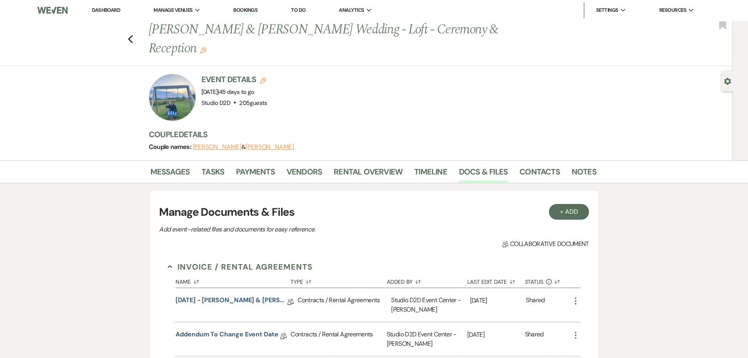  What do you see at coordinates (203, 50) in the screenshot?
I see `button: Edit` at bounding box center [203, 50].